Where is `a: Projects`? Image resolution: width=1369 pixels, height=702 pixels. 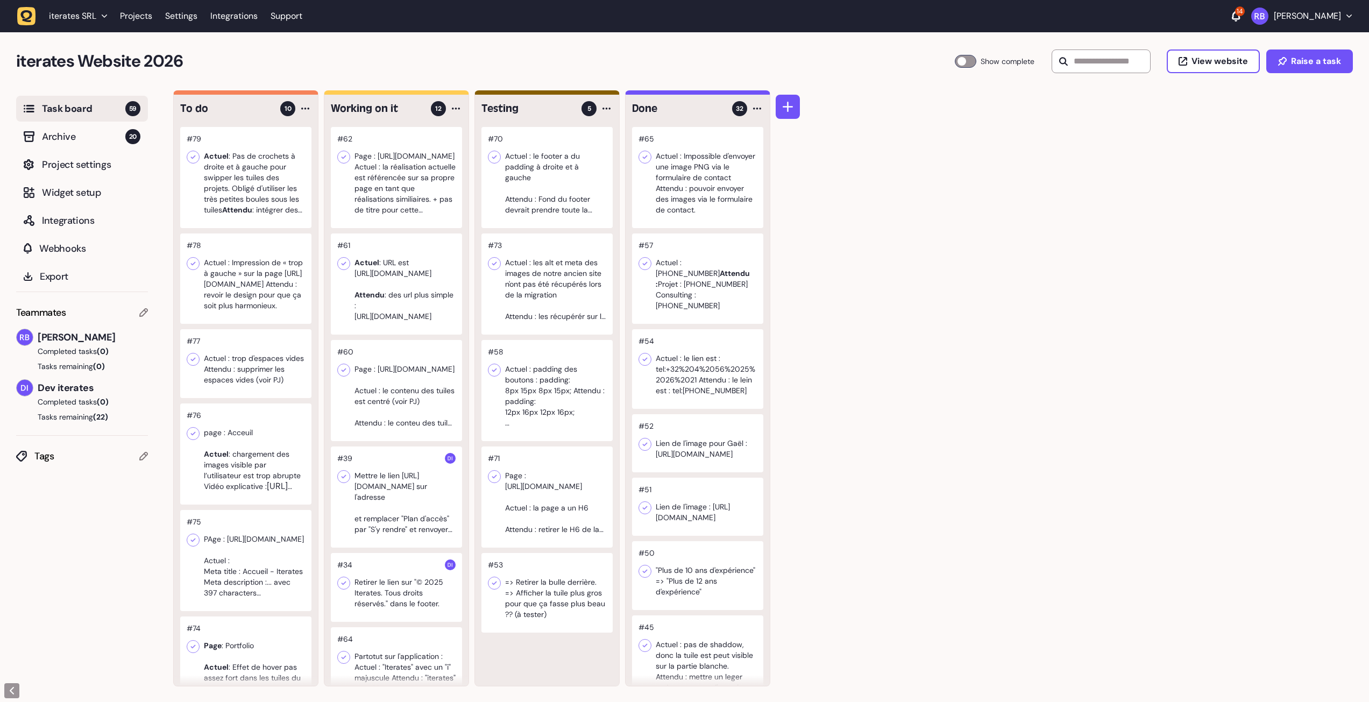 a: Projects is located at coordinates (136, 16).